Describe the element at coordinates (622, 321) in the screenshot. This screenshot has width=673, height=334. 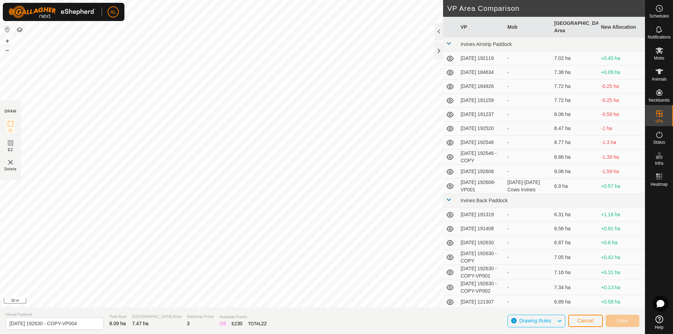
I see `button: Save` at that location.